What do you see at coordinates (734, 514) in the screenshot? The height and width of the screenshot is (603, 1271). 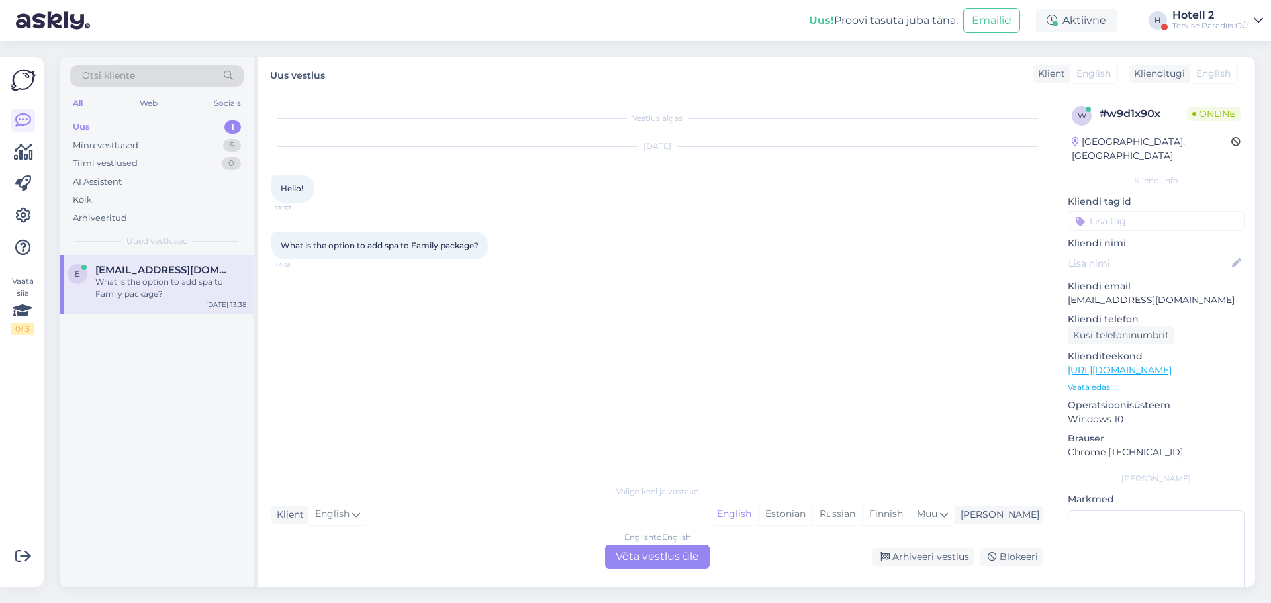 I see `div: English` at bounding box center [734, 514].